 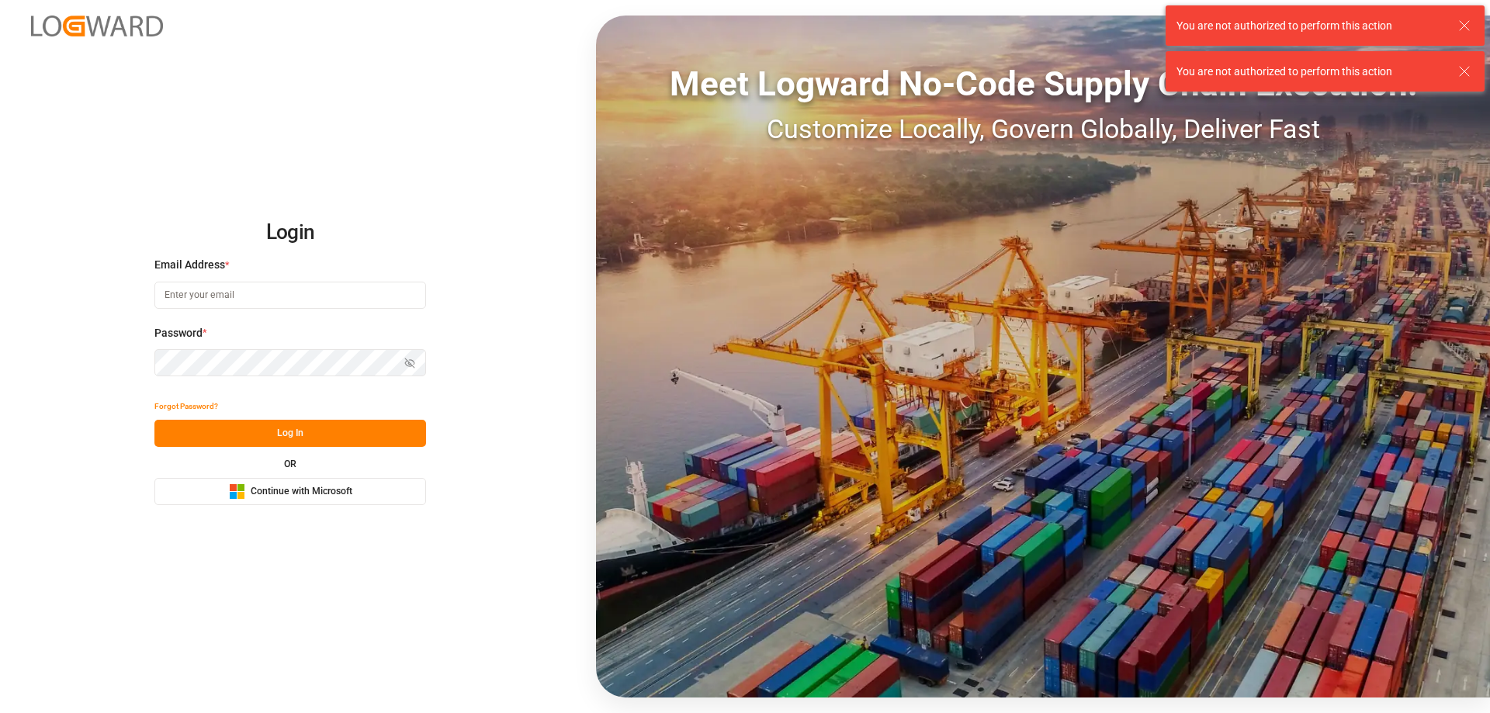 I want to click on span: Continue with Microsoft, so click(x=301, y=492).